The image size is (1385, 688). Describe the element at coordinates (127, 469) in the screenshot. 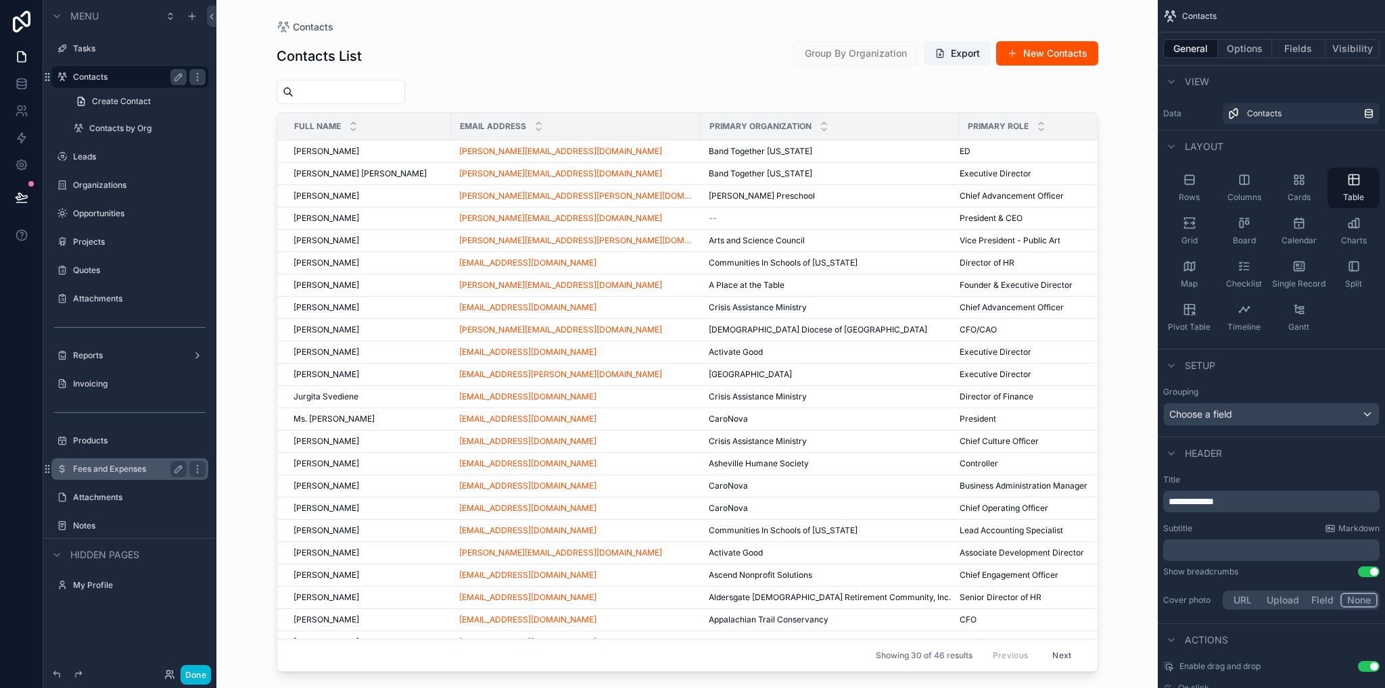

I see `label: Fees and Expenses` at that location.